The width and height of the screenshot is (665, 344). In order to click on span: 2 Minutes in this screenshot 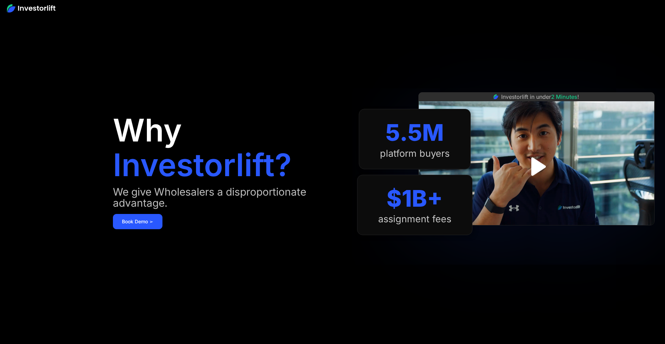, I will do `click(564, 97)`.